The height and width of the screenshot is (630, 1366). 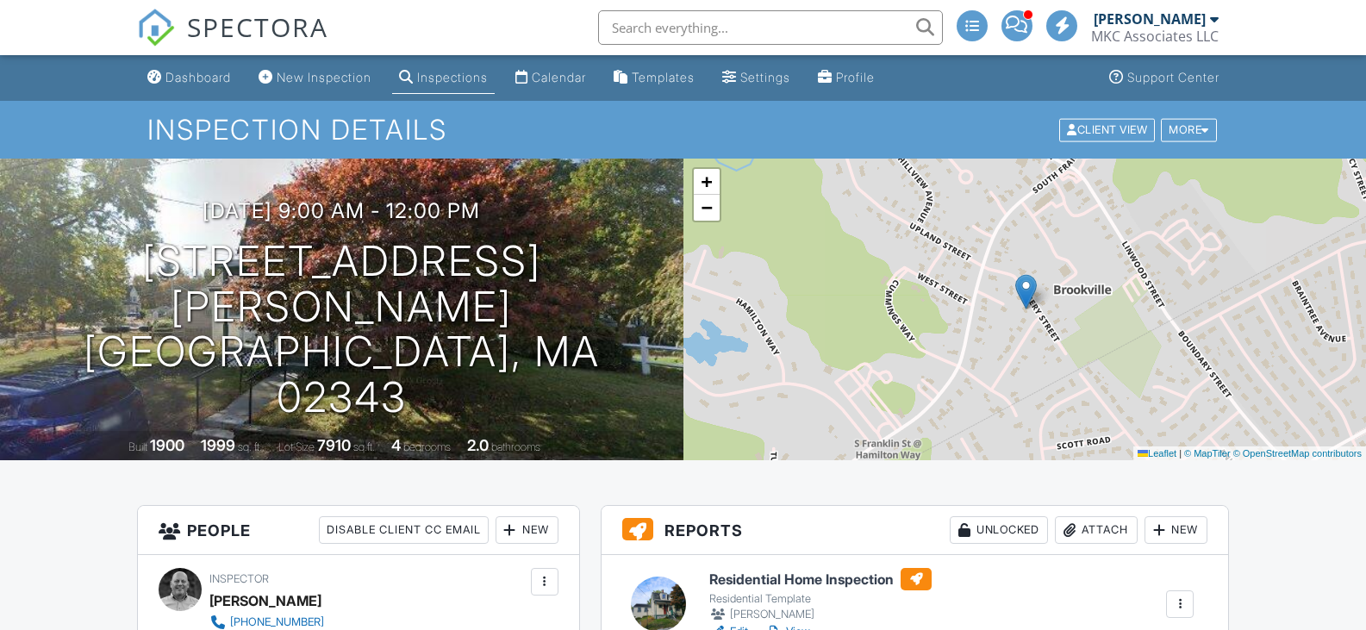 What do you see at coordinates (707, 208) in the screenshot?
I see `a: Zoom out` at bounding box center [707, 208].